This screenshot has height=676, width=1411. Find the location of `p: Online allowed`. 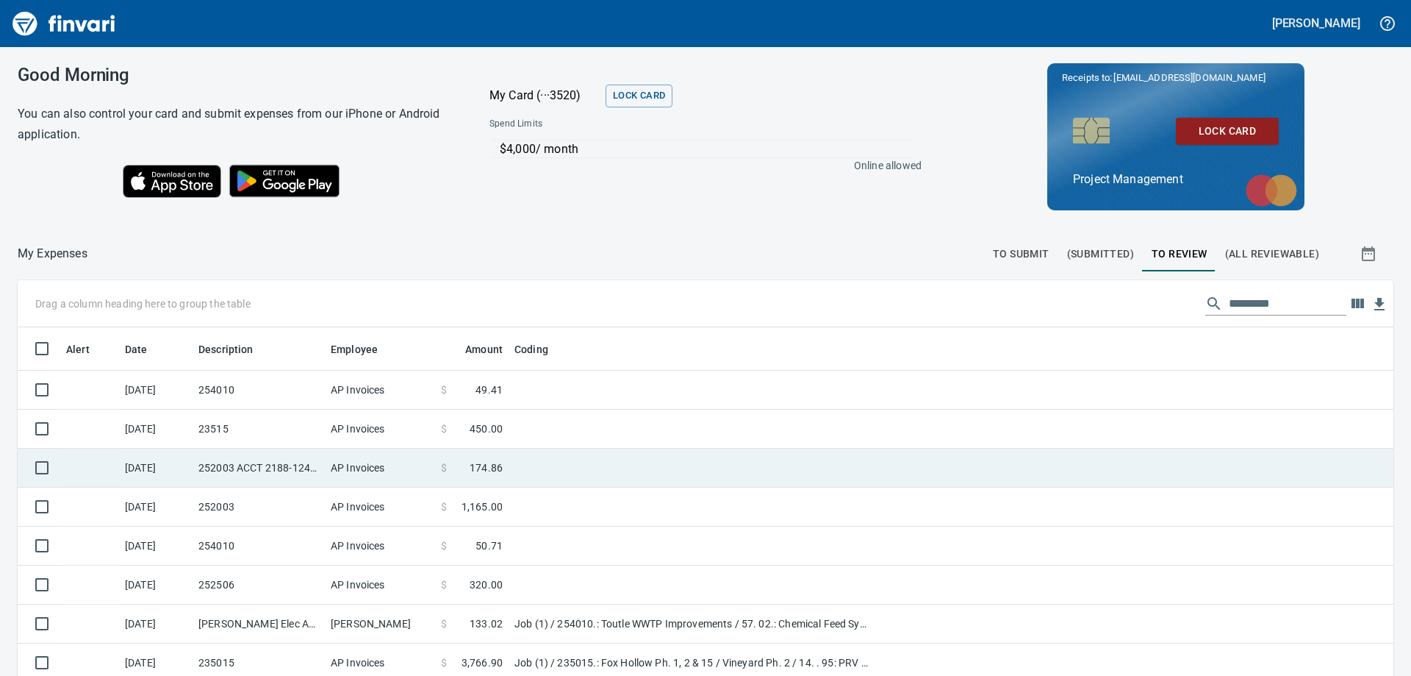

p: Online allowed is located at coordinates (700, 165).